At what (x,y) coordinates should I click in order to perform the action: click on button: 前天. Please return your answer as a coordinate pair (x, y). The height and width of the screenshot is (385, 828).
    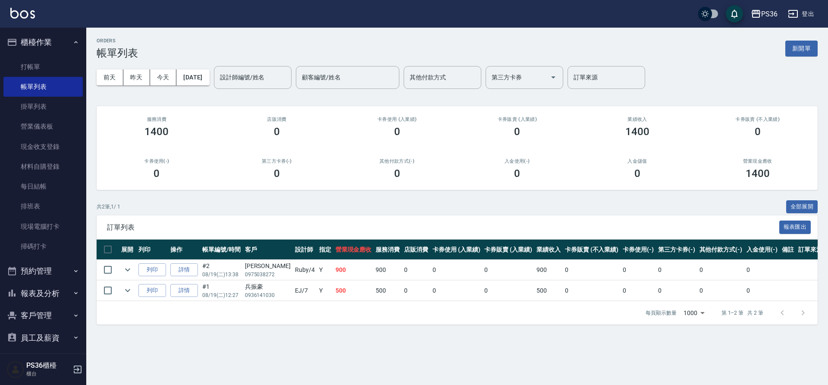
    Looking at the image, I should click on (110, 77).